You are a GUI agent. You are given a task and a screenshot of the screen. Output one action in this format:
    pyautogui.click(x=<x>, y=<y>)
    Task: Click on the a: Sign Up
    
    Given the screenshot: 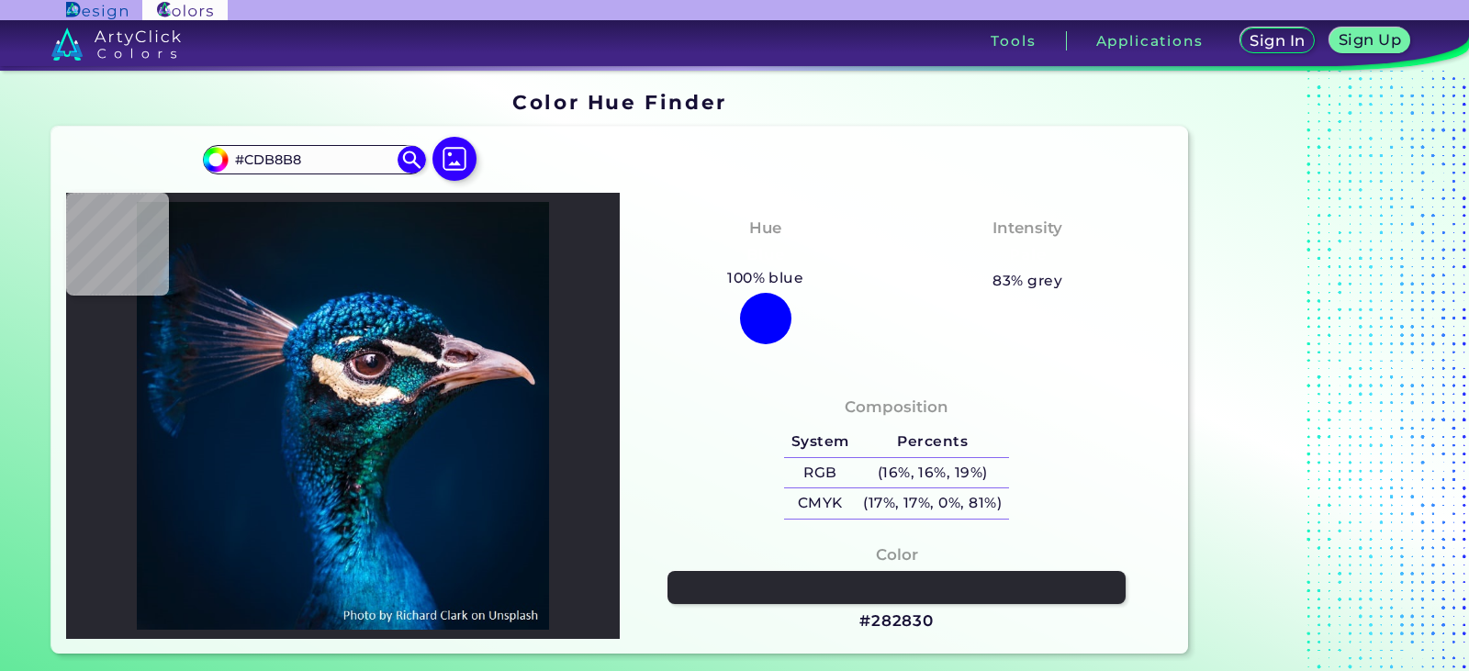 What is the action you would take?
    pyautogui.click(x=1370, y=40)
    